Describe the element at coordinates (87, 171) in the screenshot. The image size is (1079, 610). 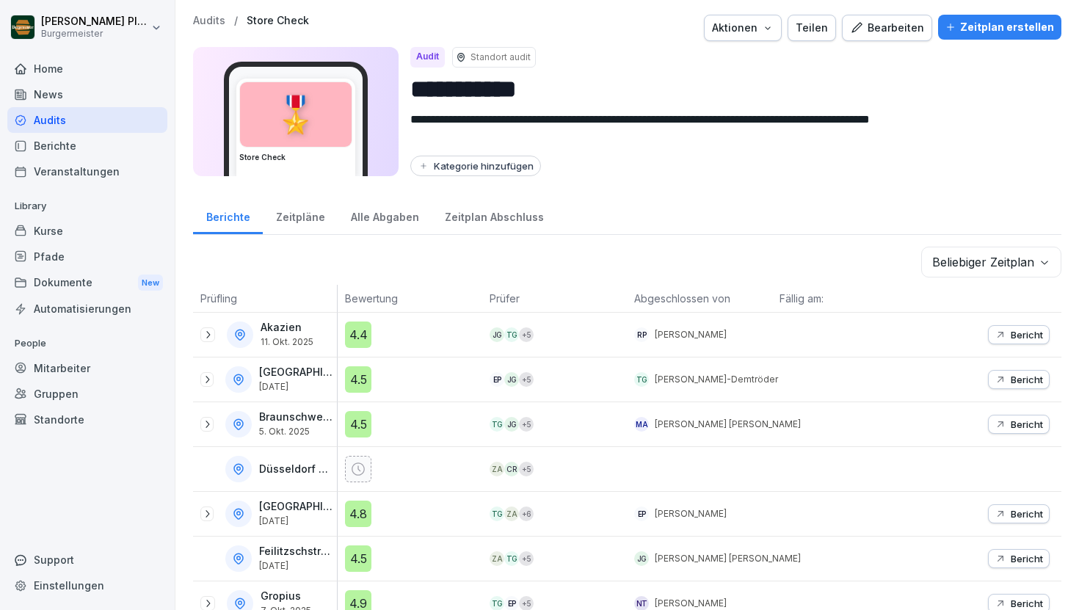
I see `div: Veranstaltungen` at that location.